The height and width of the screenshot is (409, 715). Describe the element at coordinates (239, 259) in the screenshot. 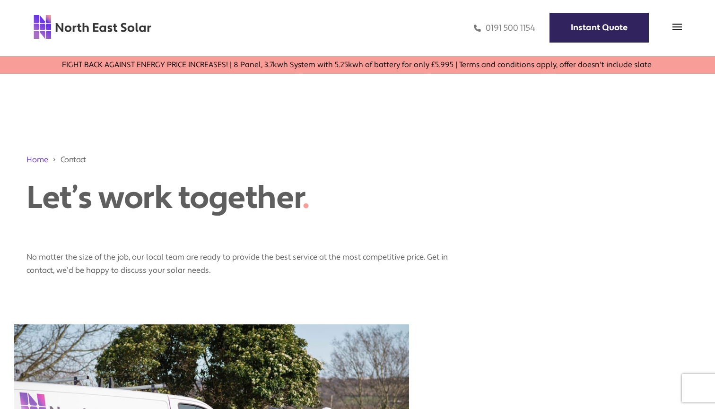

I see `p: No matter the size of the job, our local team are ready to provide the best service at the most c...` at that location.